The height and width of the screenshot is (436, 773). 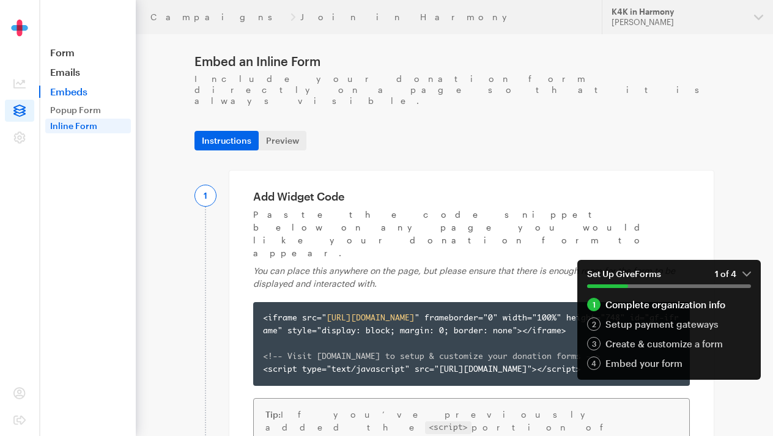 I want to click on code: <script>, so click(x=448, y=428).